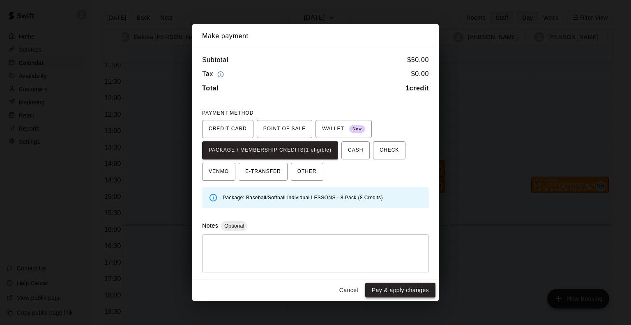 The width and height of the screenshot is (631, 325). Describe the element at coordinates (228, 129) in the screenshot. I see `span: CREDIT CARD` at that location.